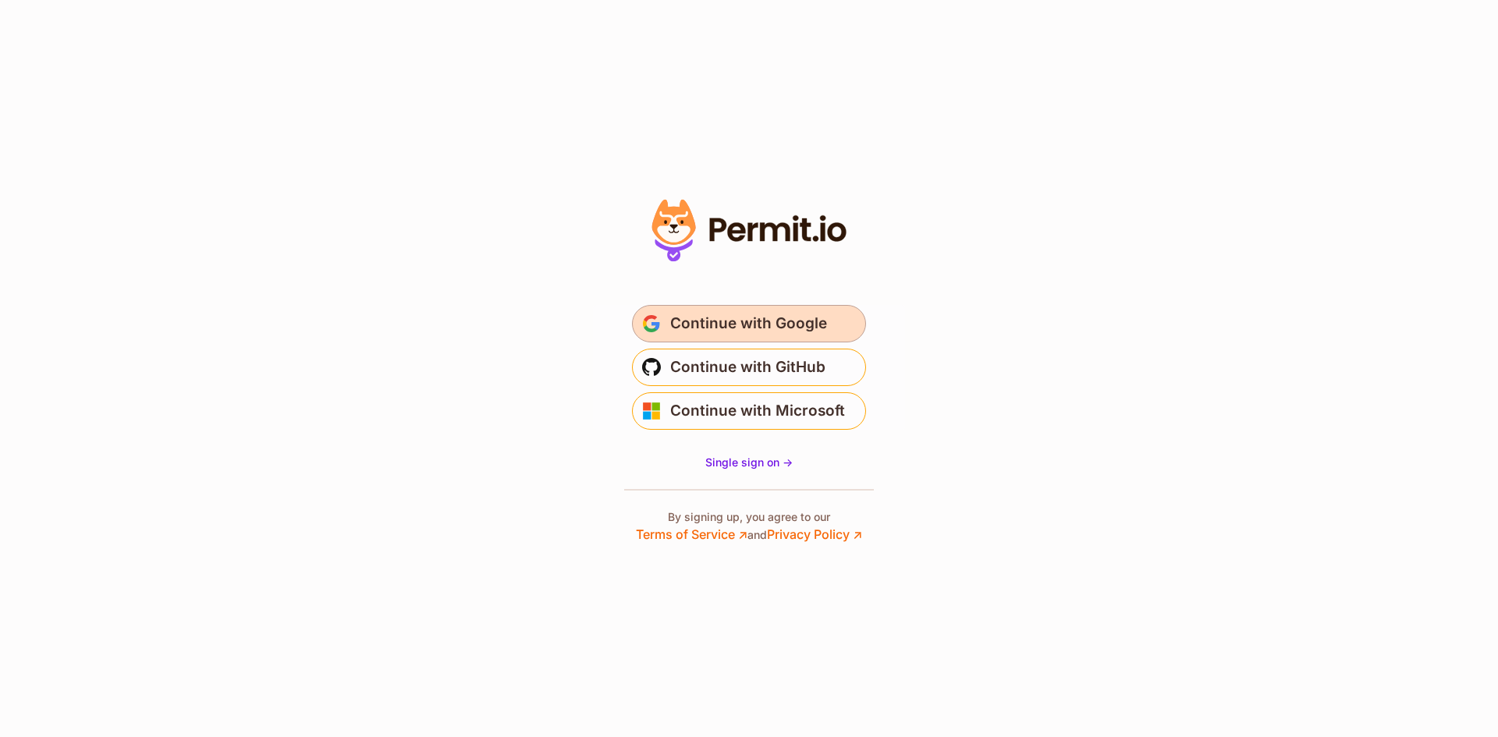 The image size is (1498, 737). I want to click on span: Continue with GitHub, so click(748, 368).